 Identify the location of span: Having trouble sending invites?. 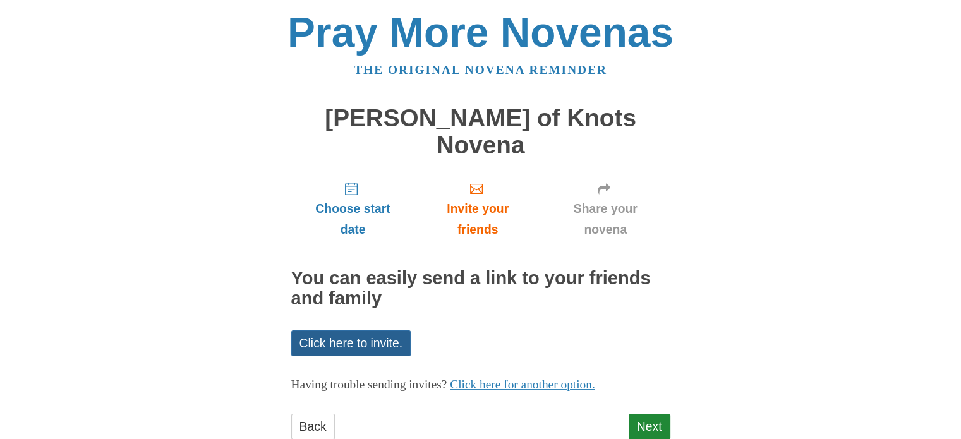
(369, 384).